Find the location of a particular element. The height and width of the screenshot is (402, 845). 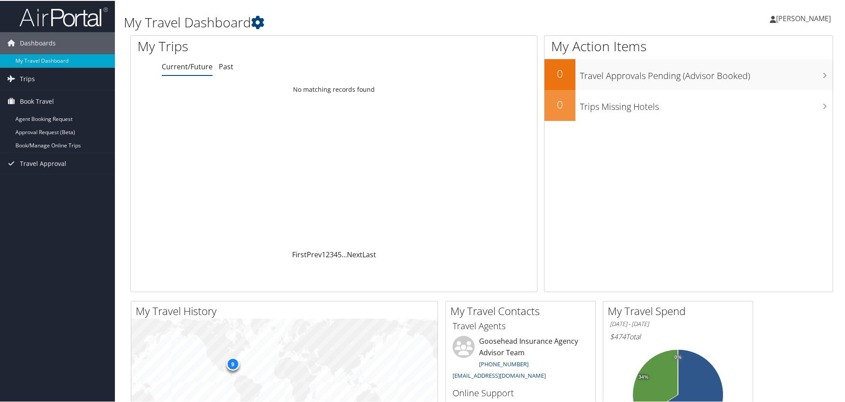

a: 0Travel Approvals Pending (Advisor Booked) is located at coordinates (688, 74).